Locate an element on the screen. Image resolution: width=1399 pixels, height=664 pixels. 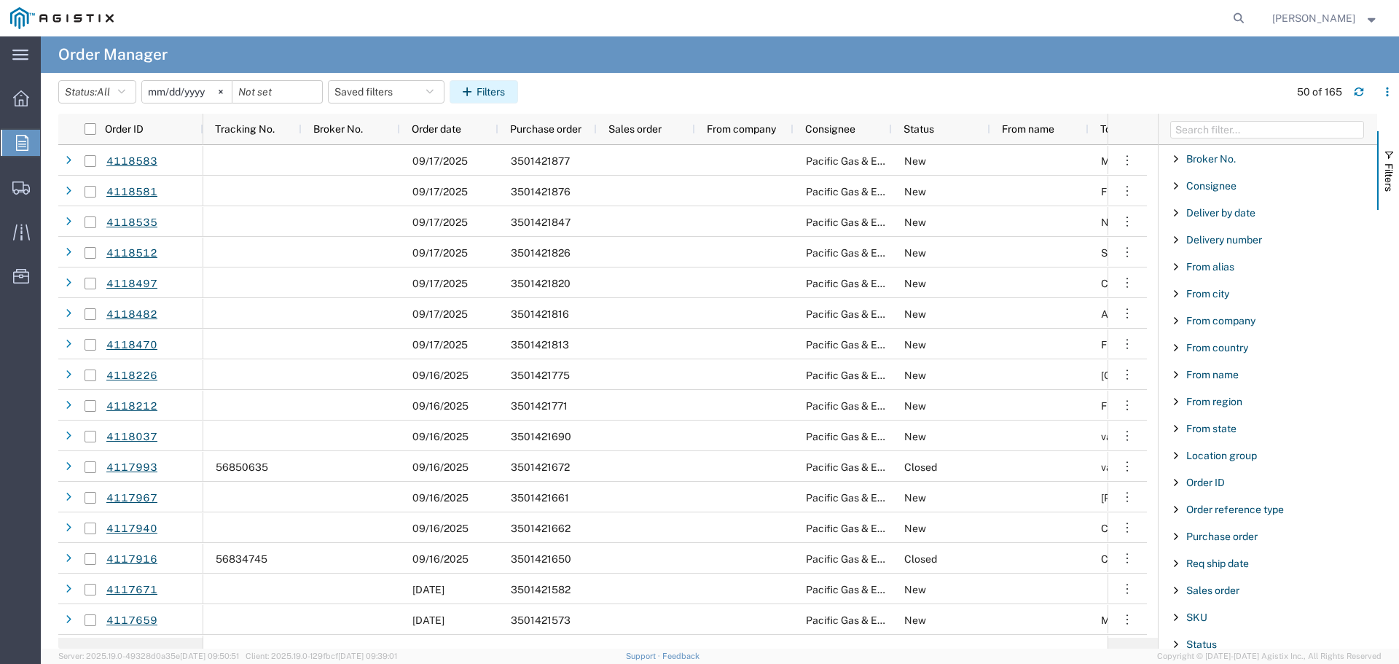
div: Filter List 27 Filters is located at coordinates (1268, 396).